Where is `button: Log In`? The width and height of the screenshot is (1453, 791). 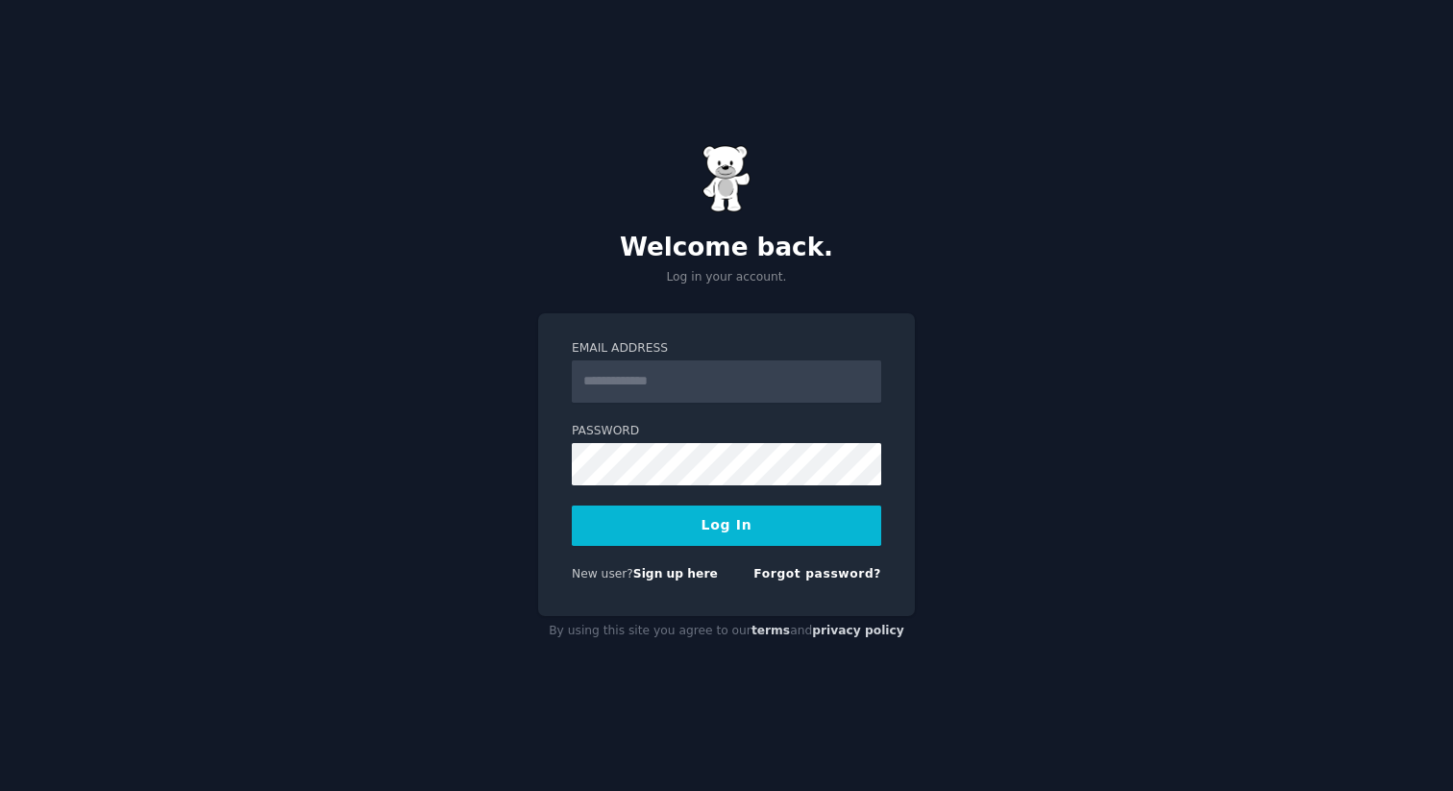 button: Log In is located at coordinates (726, 526).